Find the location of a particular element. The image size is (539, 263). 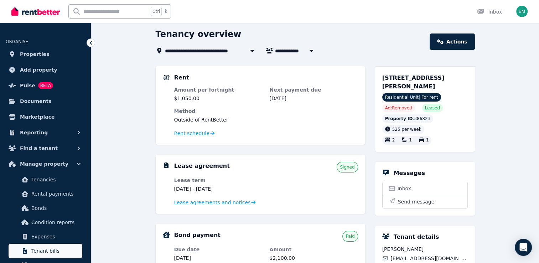

a: Rental payments is located at coordinates (45, 194).